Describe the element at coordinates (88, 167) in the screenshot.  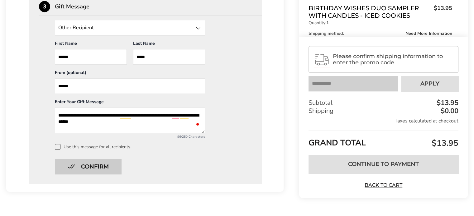
I see `button: Confirm button` at that location.